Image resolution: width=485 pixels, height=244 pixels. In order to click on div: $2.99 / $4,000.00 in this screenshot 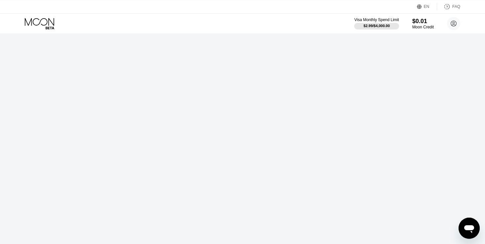, I will do `click(376, 26)`.